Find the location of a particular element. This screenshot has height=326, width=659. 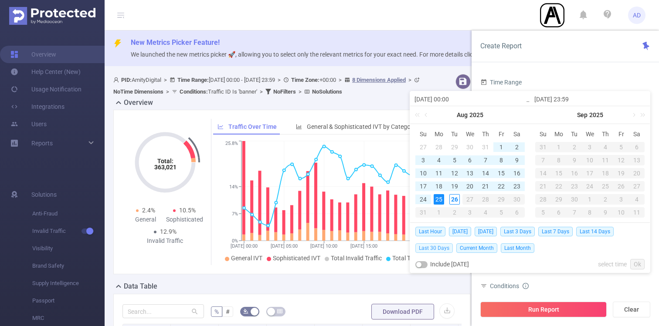

input: Search... is located at coordinates (163, 311).